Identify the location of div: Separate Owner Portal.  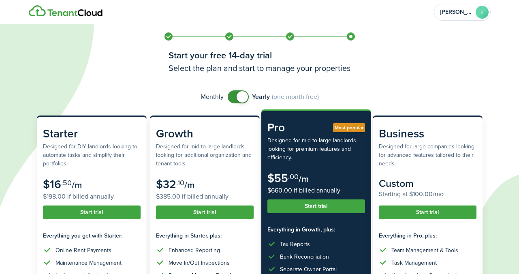
(308, 269).